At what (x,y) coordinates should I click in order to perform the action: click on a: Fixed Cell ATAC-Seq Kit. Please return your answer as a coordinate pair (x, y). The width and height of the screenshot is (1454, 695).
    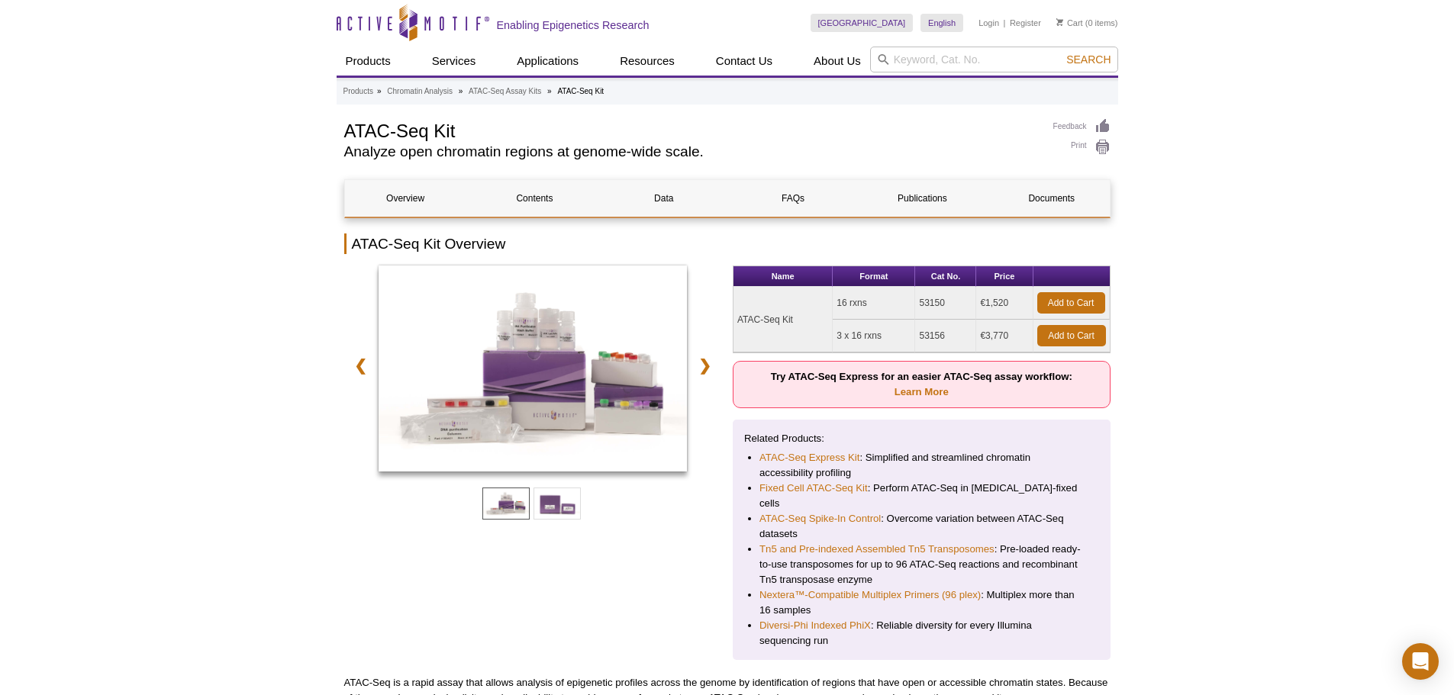
    Looking at the image, I should click on (814, 489).